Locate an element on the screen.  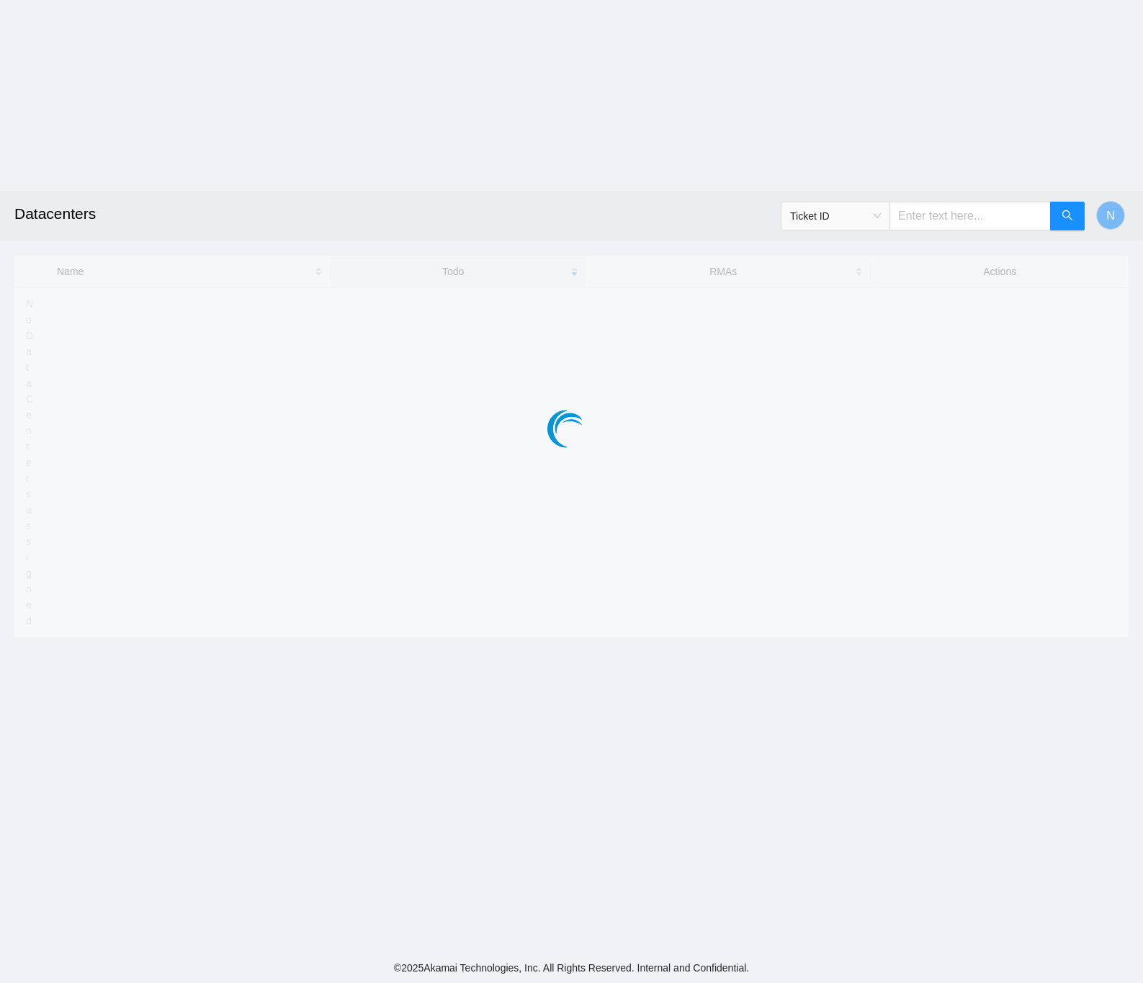
h2: Datacenters is located at coordinates (404, 214).